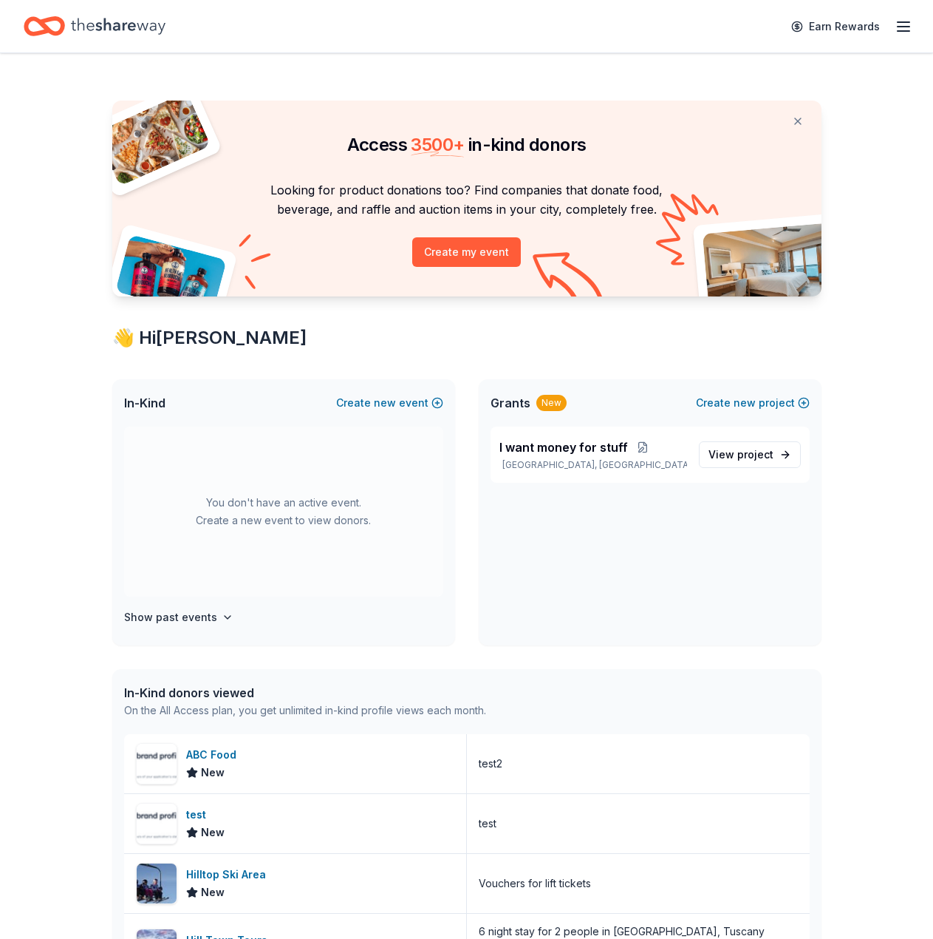  Describe the element at coordinates (570, 279) in the screenshot. I see `img: Curvy arrow` at that location.